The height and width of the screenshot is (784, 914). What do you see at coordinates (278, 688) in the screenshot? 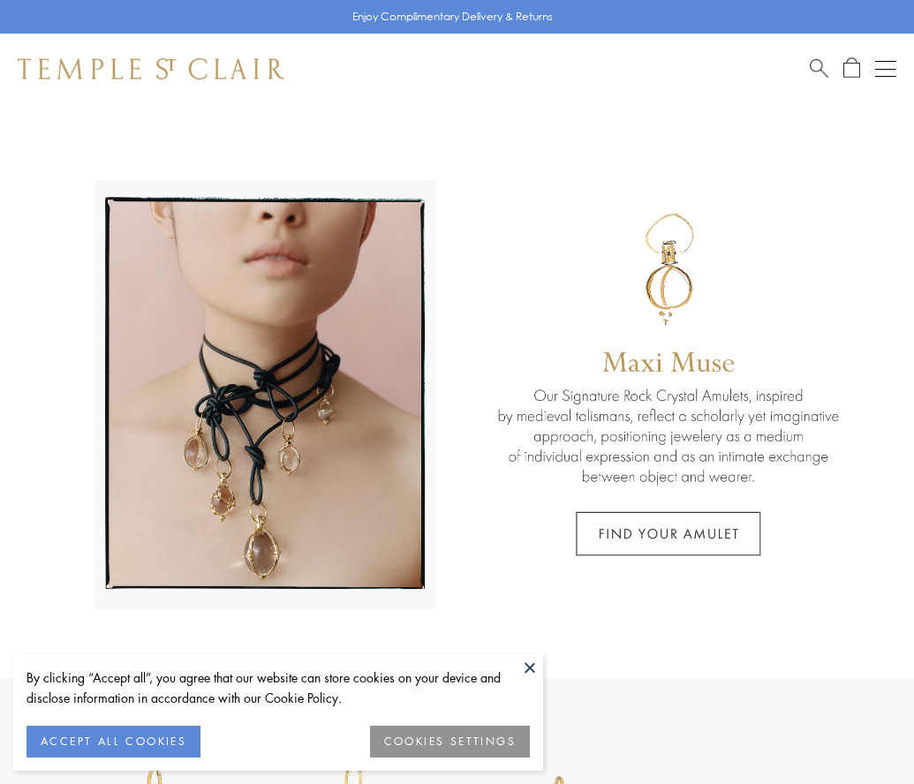
I see `div: By clicking “Accept all”, you agree that our website can store cookies on your device and disclos...` at bounding box center [278, 688].